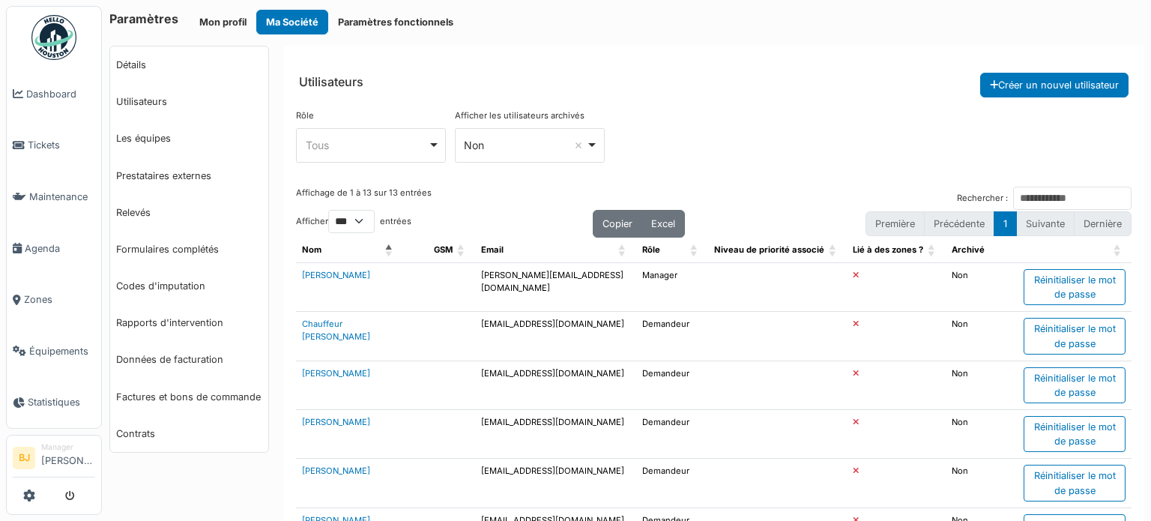 The height and width of the screenshot is (521, 1151). I want to click on a: Zones, so click(54, 299).